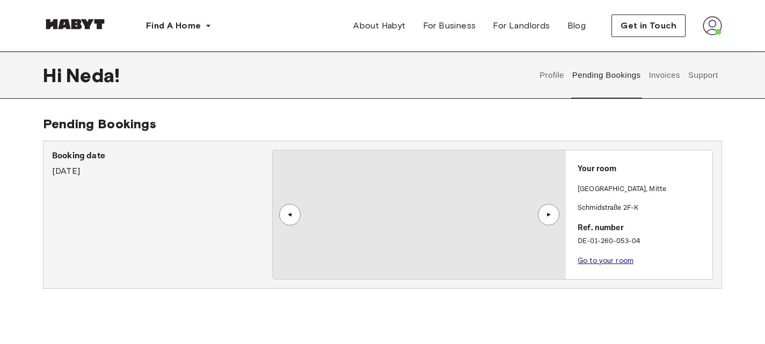 This screenshot has height=344, width=765. I want to click on span: For Landlords, so click(521, 26).